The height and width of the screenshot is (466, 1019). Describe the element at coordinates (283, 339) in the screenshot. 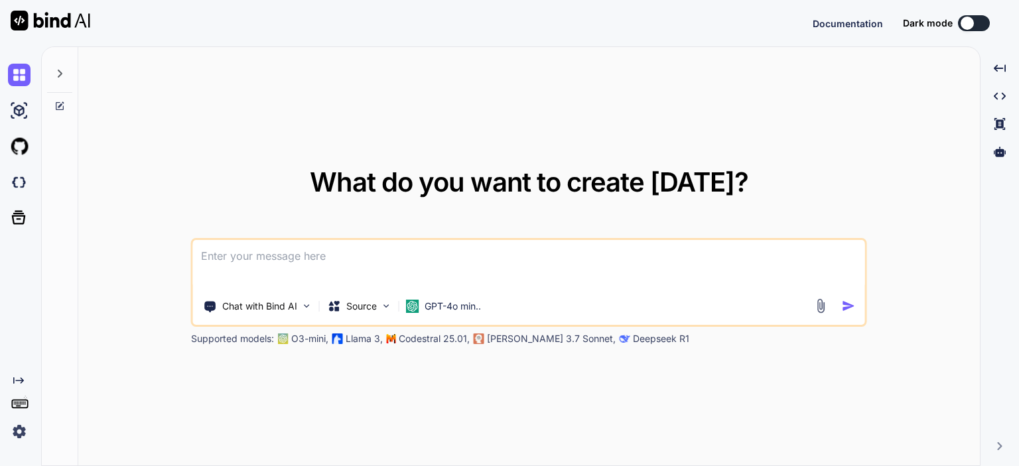

I see `img: GPT-4` at that location.